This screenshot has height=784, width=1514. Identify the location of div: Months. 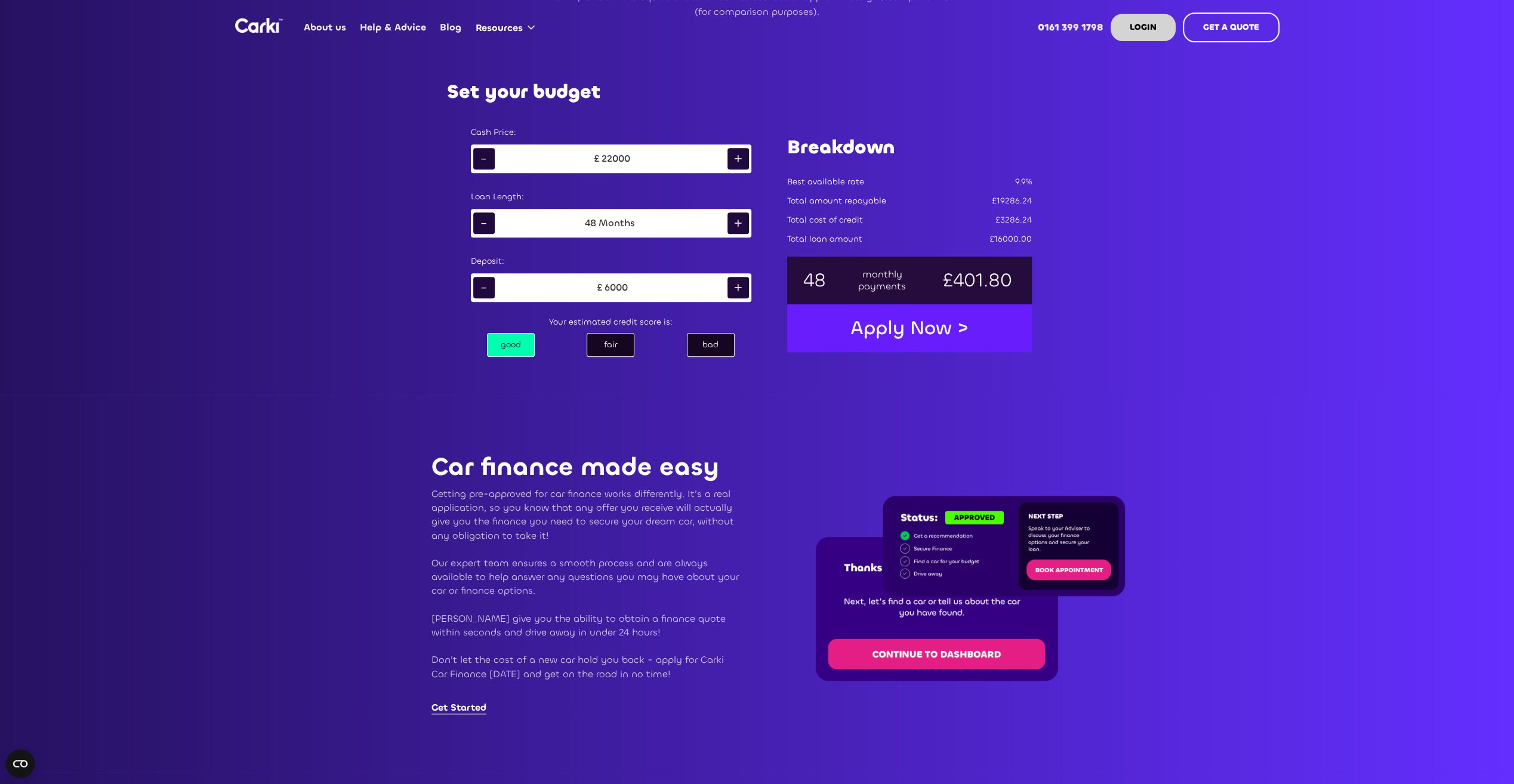
(616, 223).